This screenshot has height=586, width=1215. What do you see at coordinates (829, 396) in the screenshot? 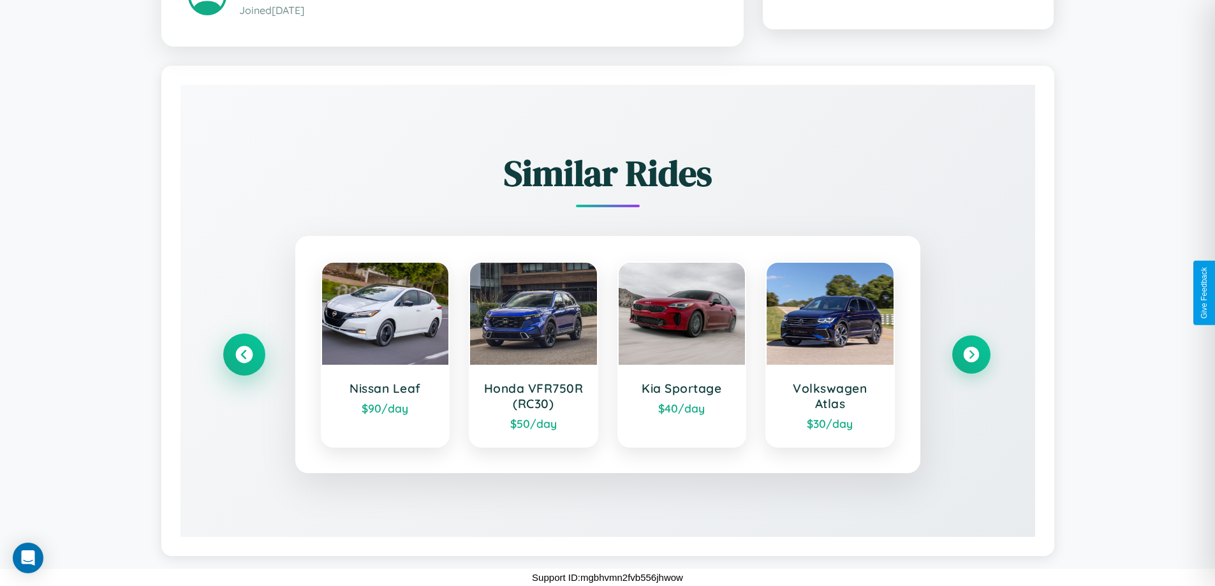
I see `h3: Volkswagen Atlas` at bounding box center [829, 396].